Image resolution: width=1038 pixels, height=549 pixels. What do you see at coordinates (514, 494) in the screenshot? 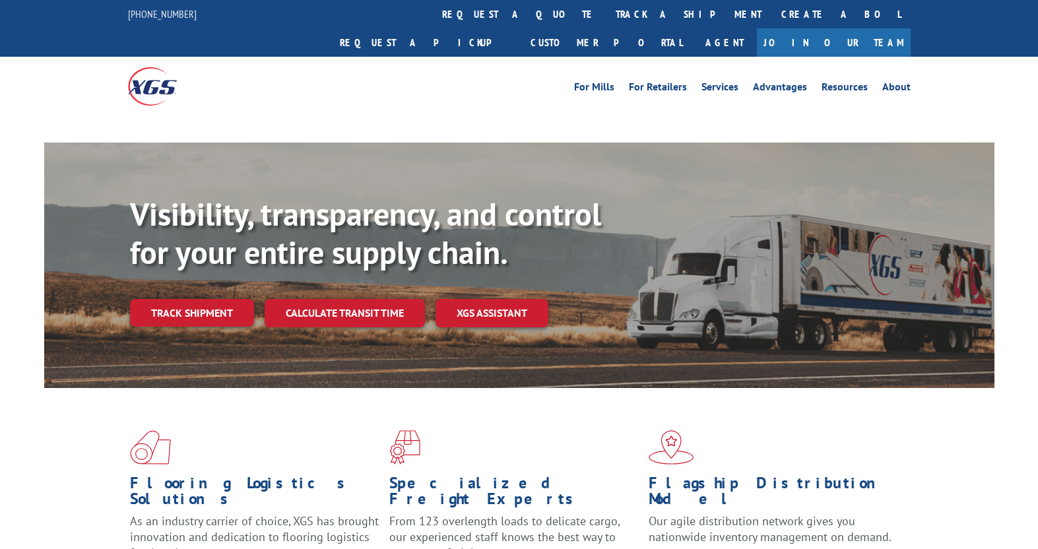
I see `h1: Specialized Freight Experts` at bounding box center [514, 494].